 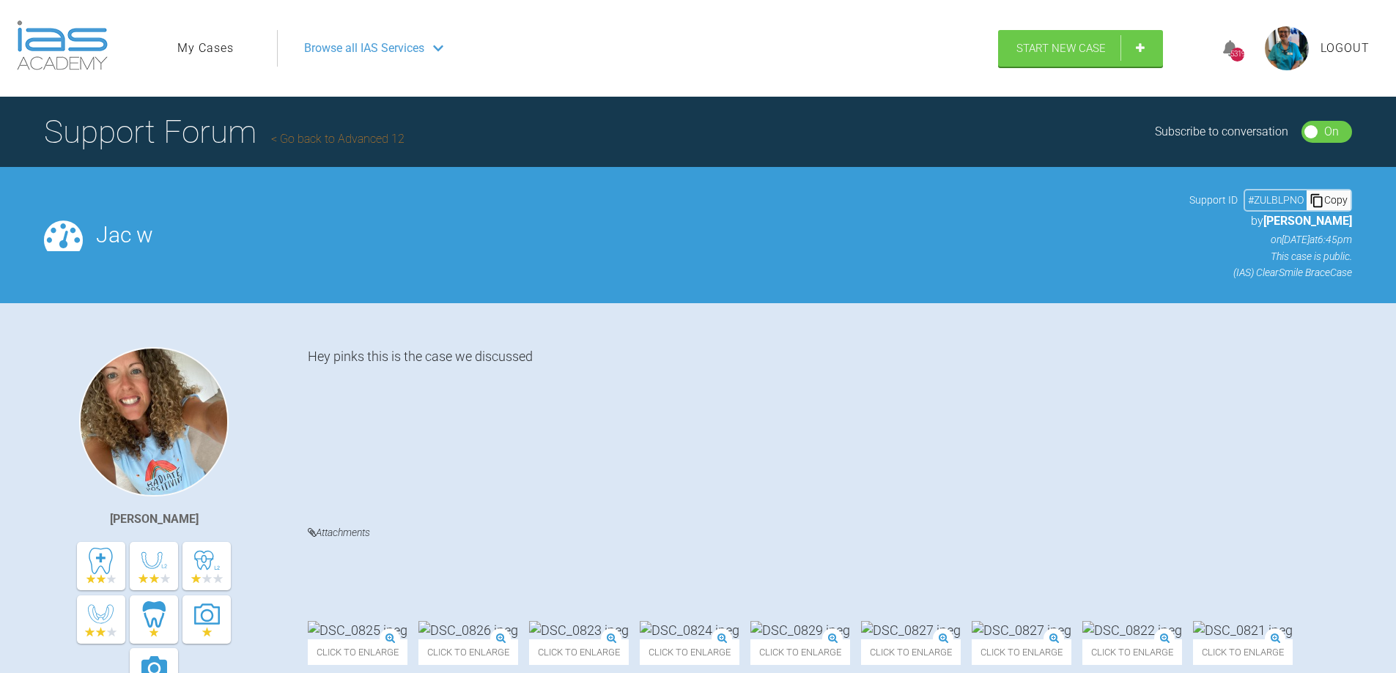 I want to click on img: DSC_0825.jpeg, so click(x=358, y=630).